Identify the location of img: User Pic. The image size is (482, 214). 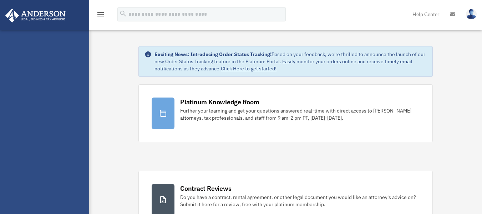
(472, 14).